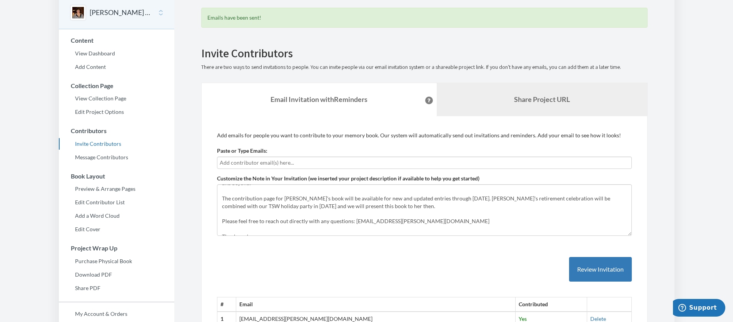 The image size is (733, 322). Describe the element at coordinates (375, 304) in the screenshot. I see `th: Email` at that location.